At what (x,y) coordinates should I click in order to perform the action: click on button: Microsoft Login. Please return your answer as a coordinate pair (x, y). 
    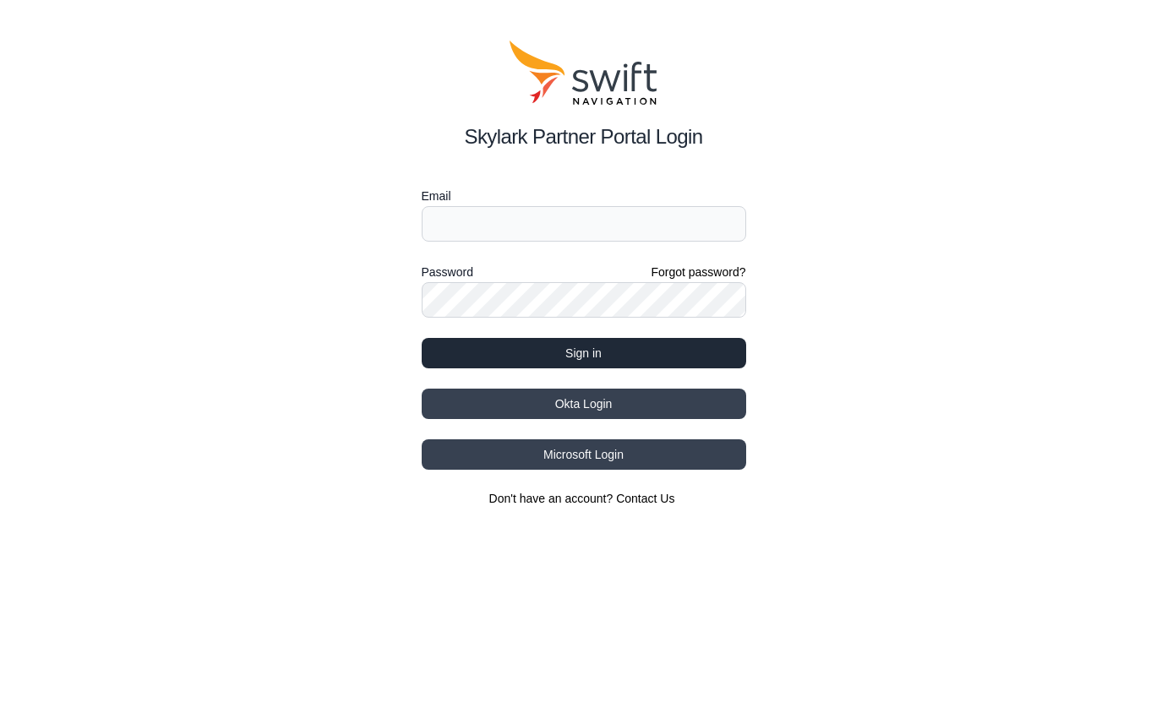
    Looking at the image, I should click on (584, 454).